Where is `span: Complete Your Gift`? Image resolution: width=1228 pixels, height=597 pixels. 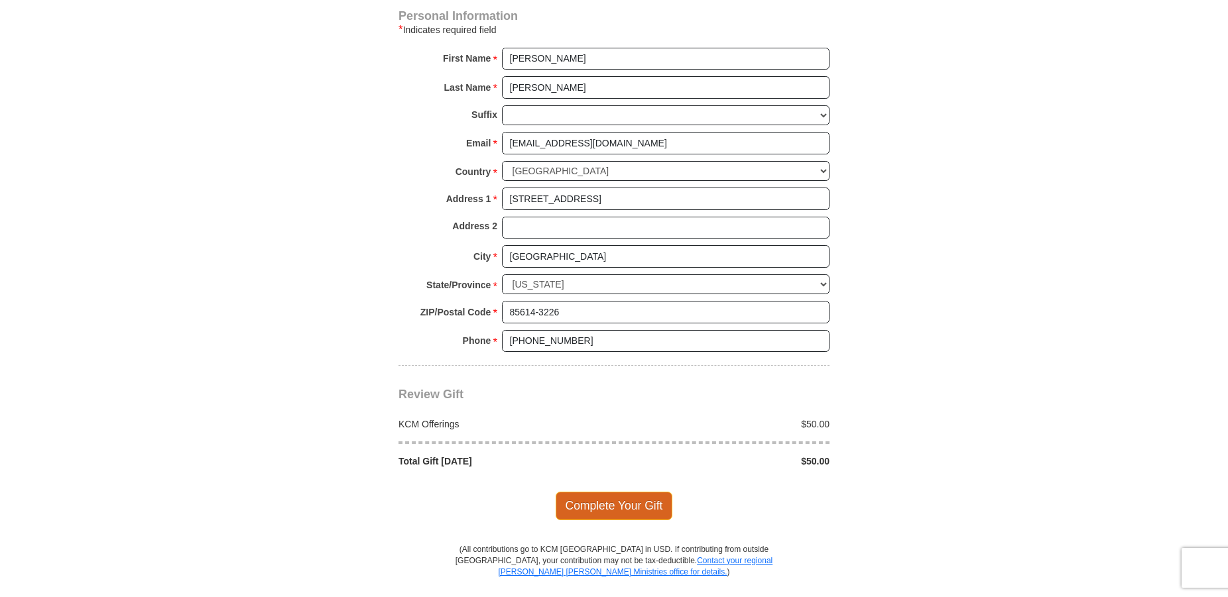 span: Complete Your Gift is located at coordinates (614, 506).